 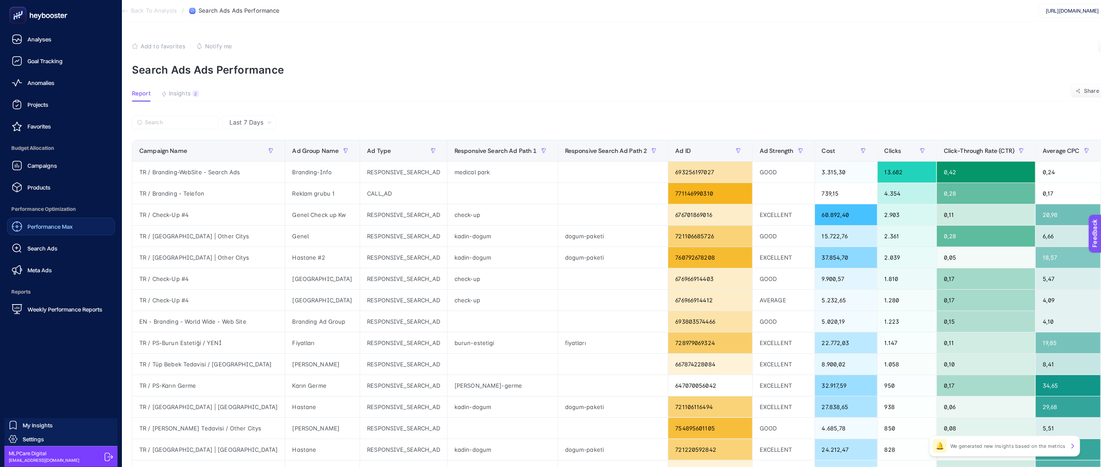 What do you see at coordinates (322, 321) in the screenshot?
I see `div: Branding Ad Group` at bounding box center [322, 321].